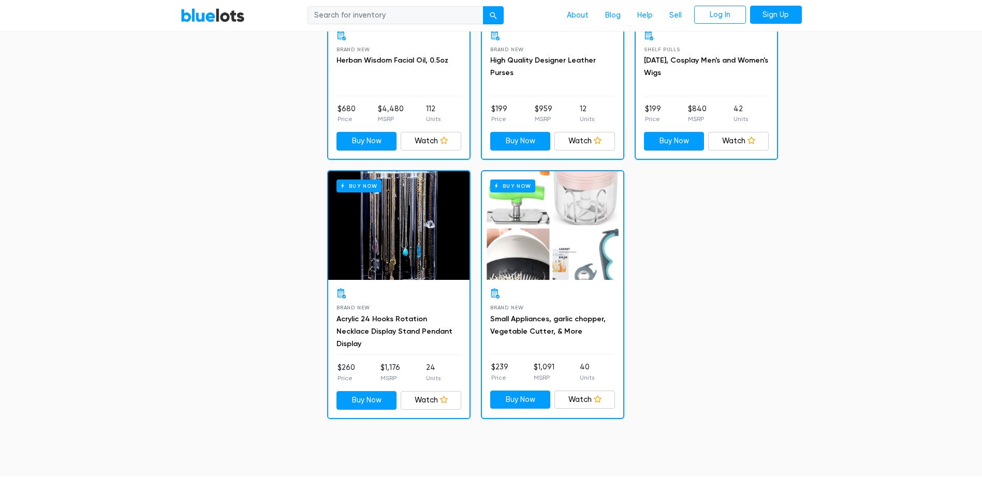 Image resolution: width=982 pixels, height=478 pixels. I want to click on li: $1,091, so click(544, 372).